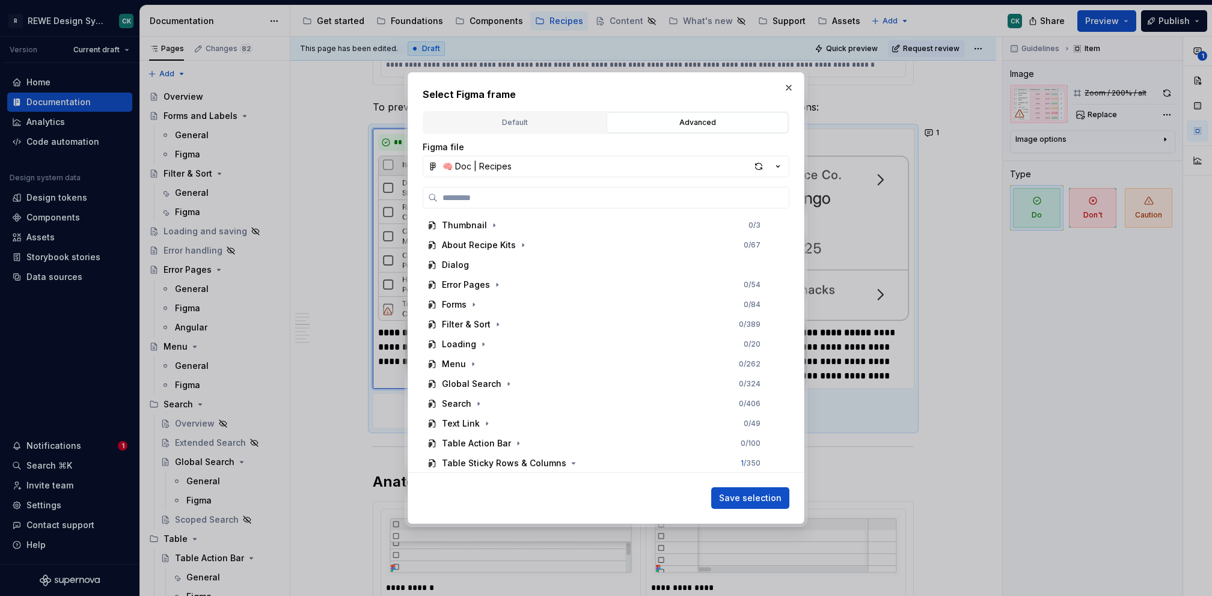 The width and height of the screenshot is (1212, 596). I want to click on h2: Select Figma frame, so click(606, 94).